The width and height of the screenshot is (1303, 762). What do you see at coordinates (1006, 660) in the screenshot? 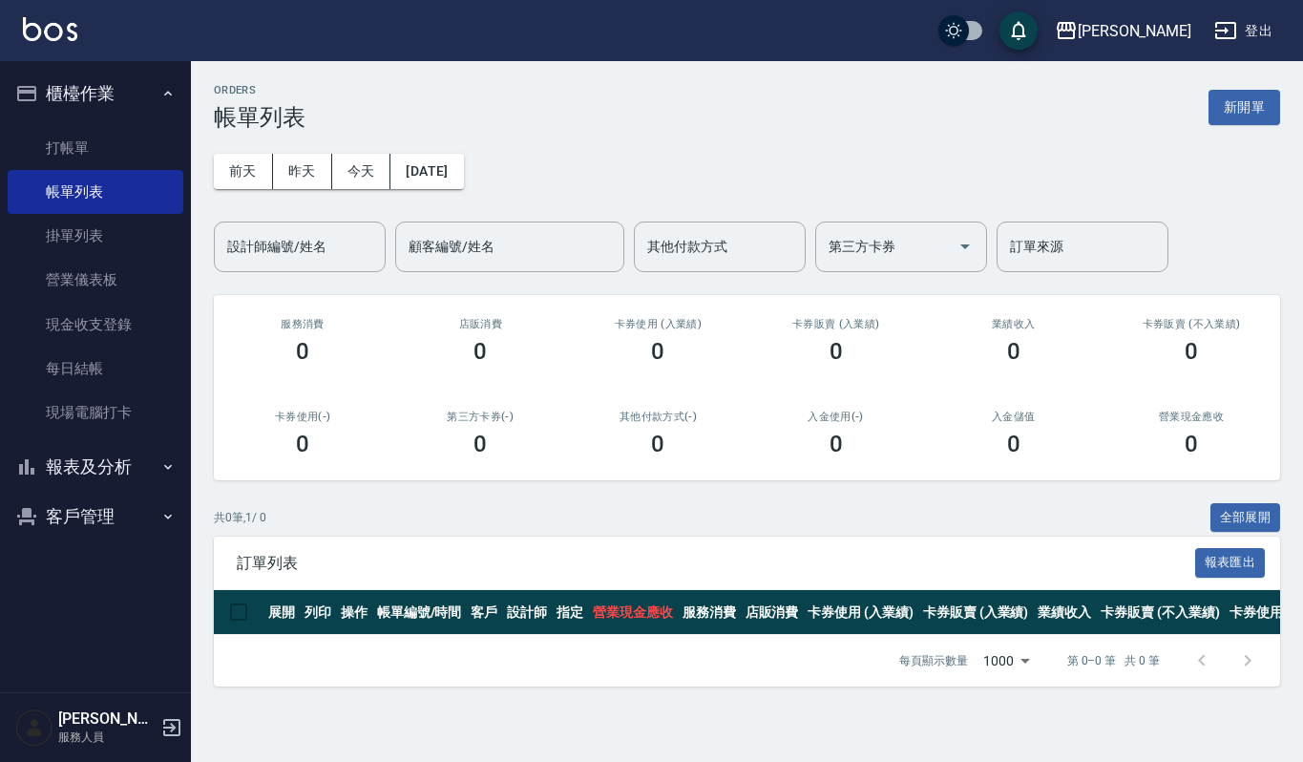
I see `div: 1000` at bounding box center [1006, 660].